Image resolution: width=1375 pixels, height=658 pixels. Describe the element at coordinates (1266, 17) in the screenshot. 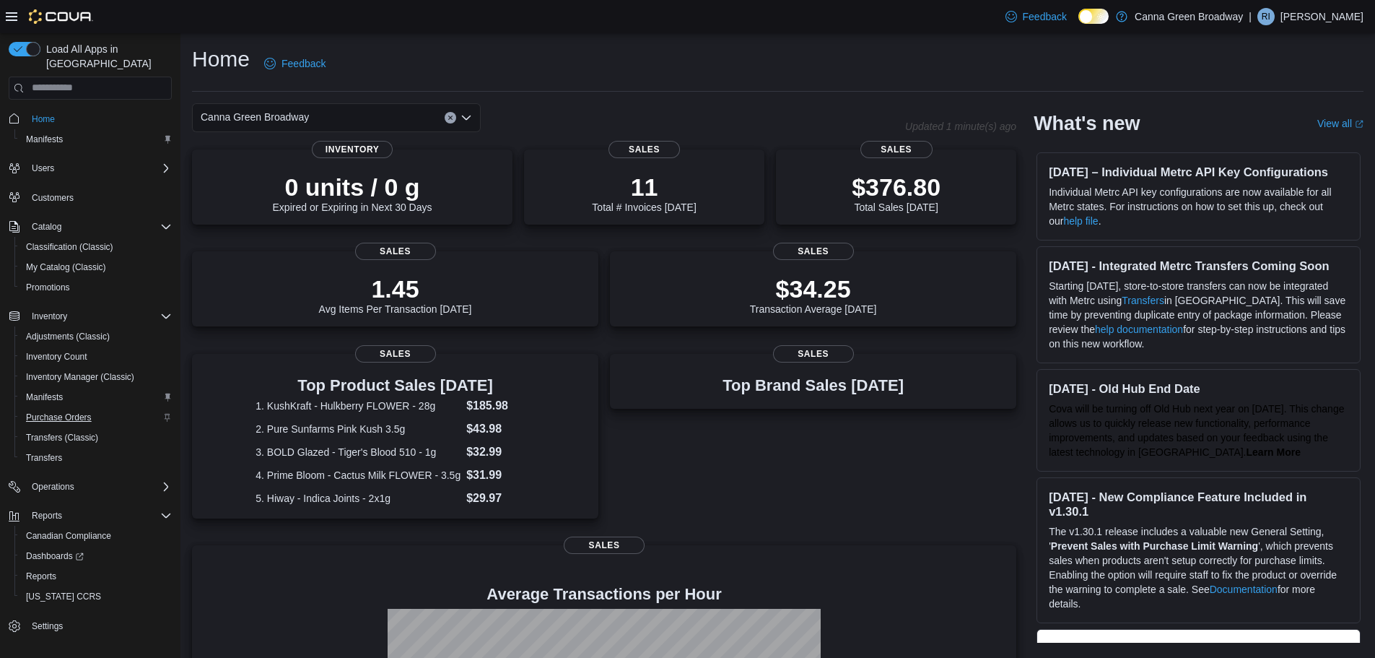

I see `div: Raven Irwin` at that location.